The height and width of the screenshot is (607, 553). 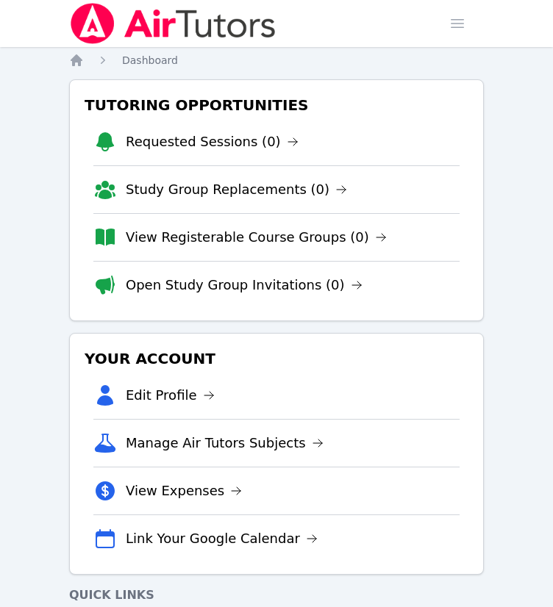 I want to click on a: Manage Air Tutors Subjects, so click(x=224, y=443).